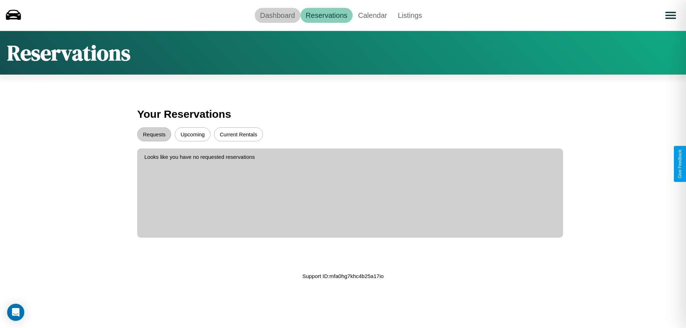 The height and width of the screenshot is (328, 686). What do you see at coordinates (680, 164) in the screenshot?
I see `div: Give Feedback` at bounding box center [680, 164].